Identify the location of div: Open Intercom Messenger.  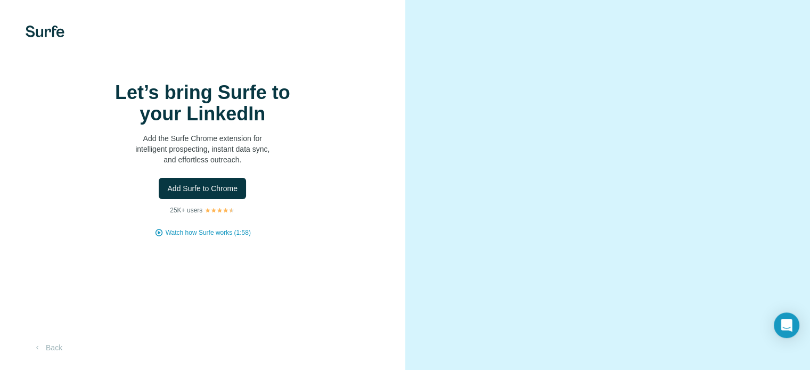
(787, 326).